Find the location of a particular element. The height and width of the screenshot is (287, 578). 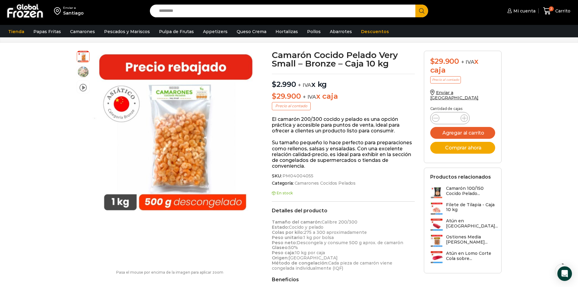

a: Abarrotes is located at coordinates (341, 32).